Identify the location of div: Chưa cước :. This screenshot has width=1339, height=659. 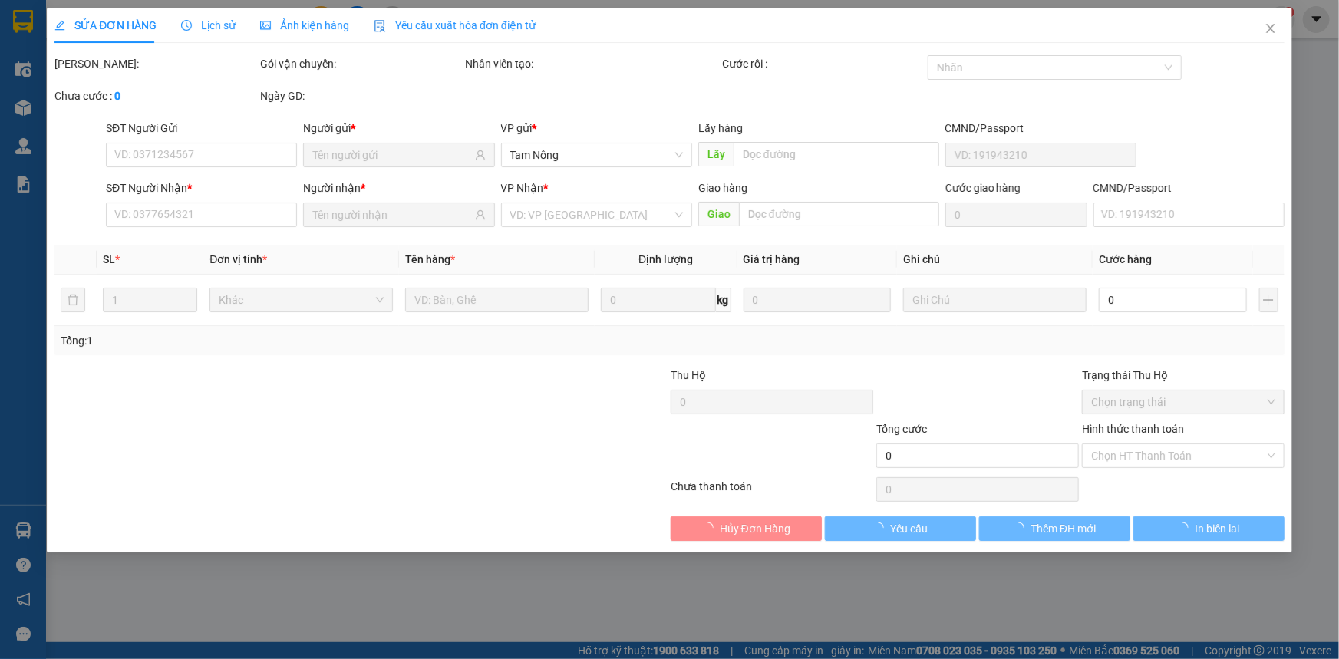
(156, 96).